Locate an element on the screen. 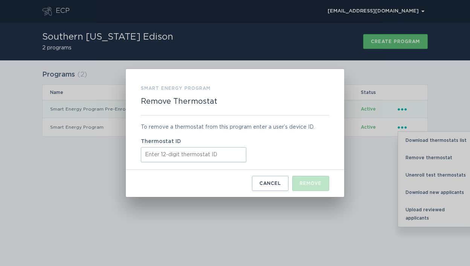 The height and width of the screenshot is (266, 470). h2: Remove Thermostat is located at coordinates (179, 101).